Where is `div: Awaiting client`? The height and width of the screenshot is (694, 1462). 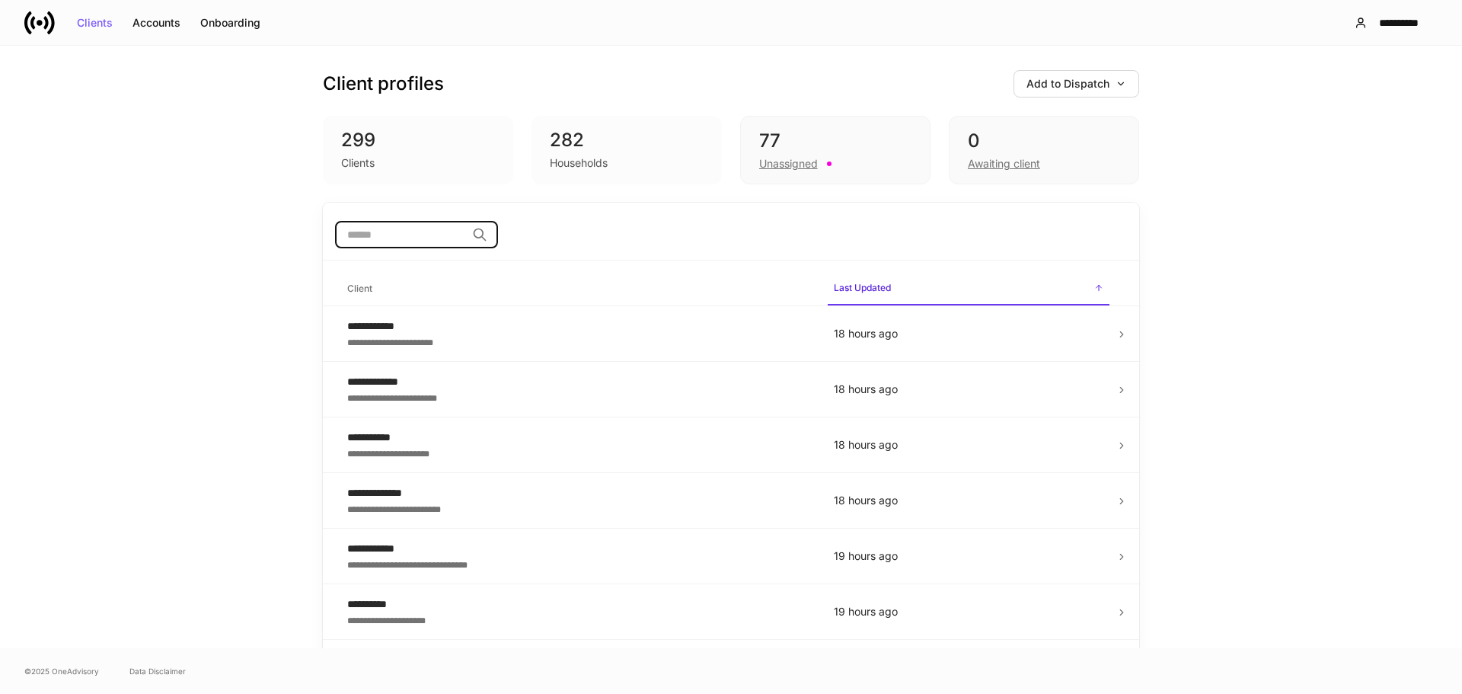
div: Awaiting client is located at coordinates (1004, 164).